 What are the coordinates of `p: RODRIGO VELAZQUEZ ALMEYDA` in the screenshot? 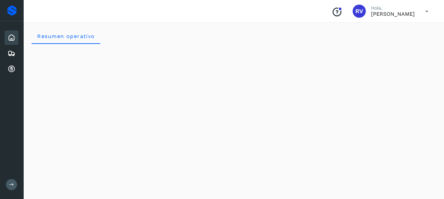 It's located at (392, 14).